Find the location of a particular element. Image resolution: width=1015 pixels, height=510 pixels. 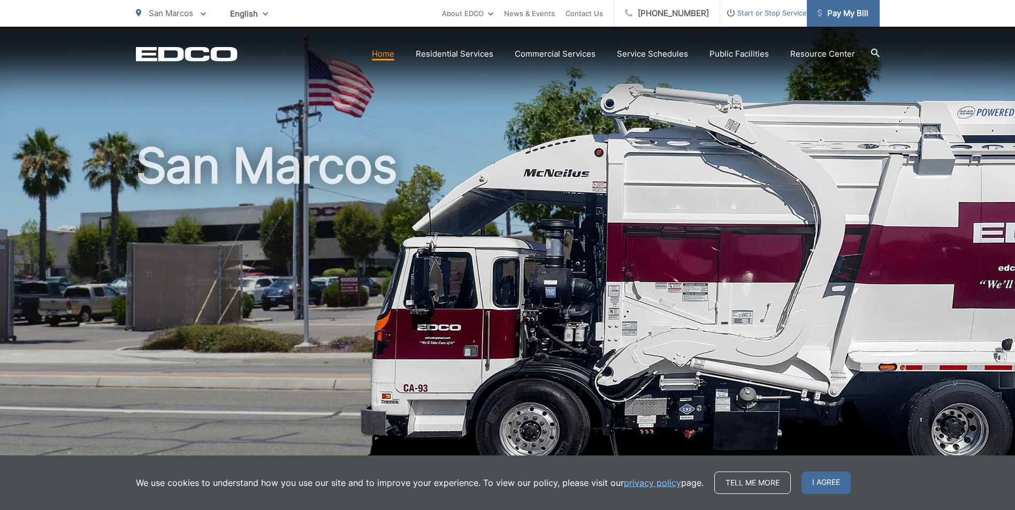

a: News & Events is located at coordinates (529, 13).